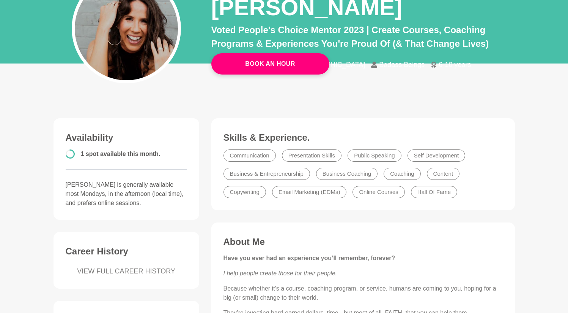 This screenshot has height=313, width=568. Describe the element at coordinates (401, 65) in the screenshot. I see `li: Badass Beings` at that location.